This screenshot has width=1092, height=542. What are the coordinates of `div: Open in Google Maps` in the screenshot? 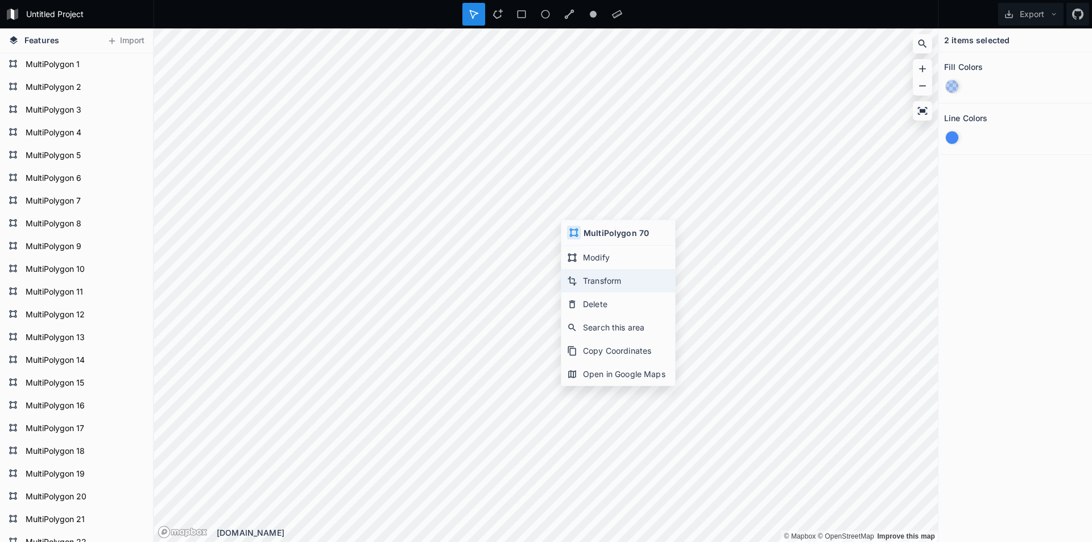 It's located at (618, 374).